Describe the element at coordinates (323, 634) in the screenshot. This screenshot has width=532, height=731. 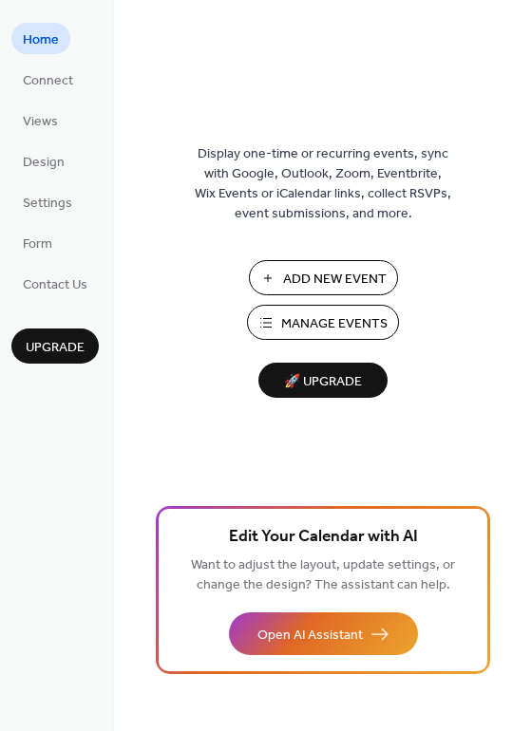
I see `button: Open AI Assistant` at that location.